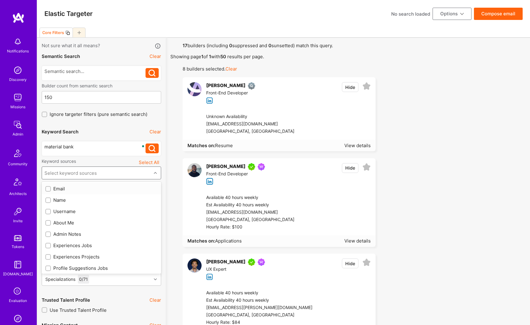 Image resolution: width=530 pixels, height=325 pixels. I want to click on i: icon ArrowDownBlack, so click(462, 14).